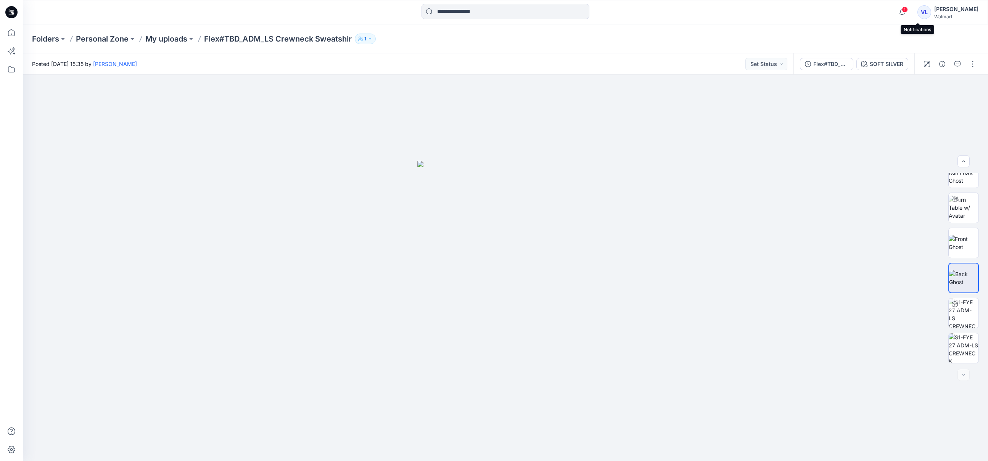 This screenshot has height=461, width=988. Describe the element at coordinates (166, 39) in the screenshot. I see `p: My uploads` at that location.